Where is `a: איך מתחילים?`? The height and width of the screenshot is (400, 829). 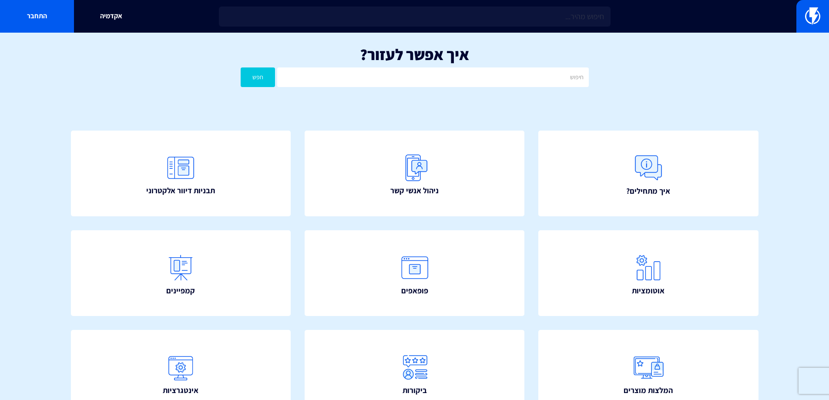 a: איך מתחילים? is located at coordinates (648, 174).